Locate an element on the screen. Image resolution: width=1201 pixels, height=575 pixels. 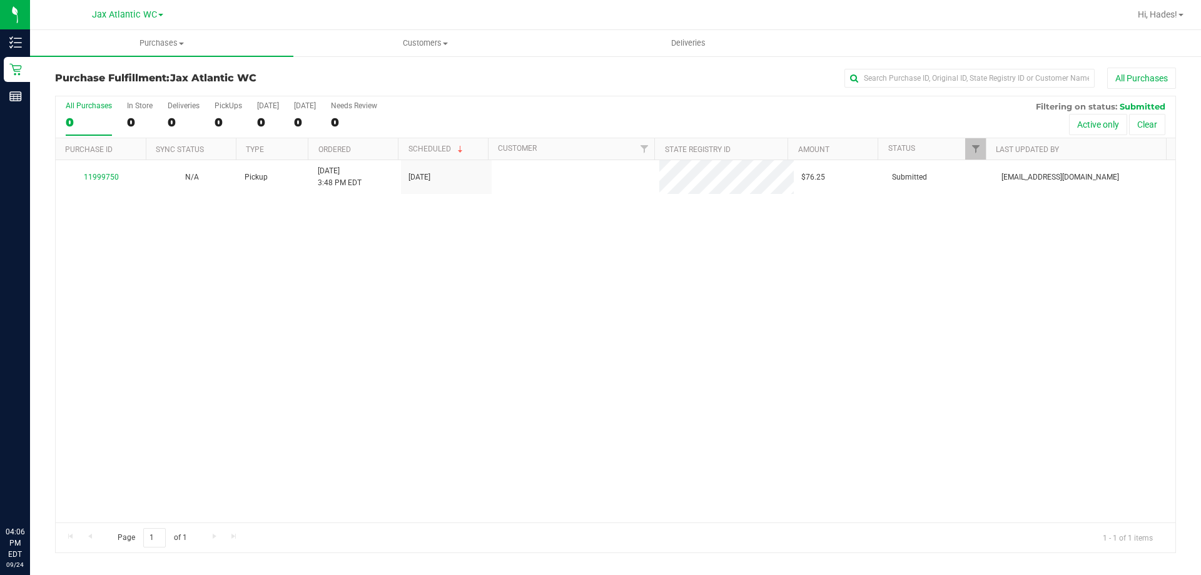
div: All Purchases is located at coordinates (89, 106).